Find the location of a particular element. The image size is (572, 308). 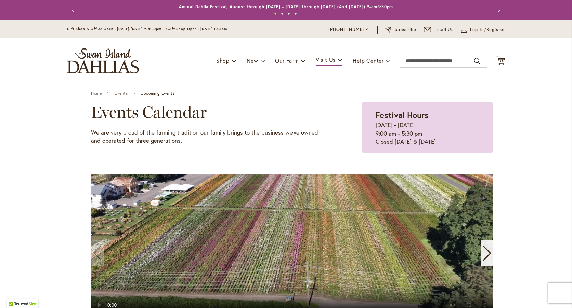

span: Help Center is located at coordinates (368, 61).